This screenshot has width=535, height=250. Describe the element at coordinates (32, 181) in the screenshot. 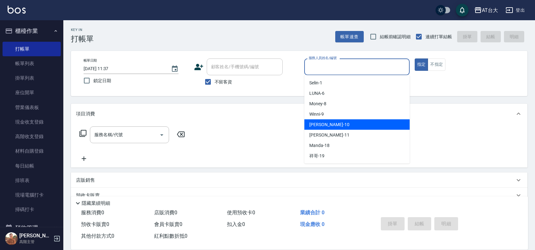

I see `a: 排班表` at that location.